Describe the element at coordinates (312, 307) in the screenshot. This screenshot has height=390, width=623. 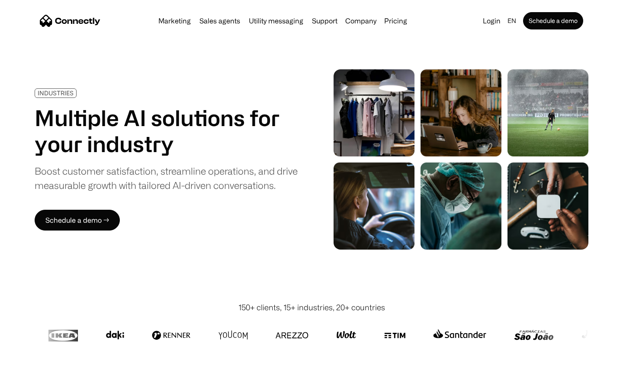
I see `div: 150+ clients, 15+ industries, 20+ countries` at that location.